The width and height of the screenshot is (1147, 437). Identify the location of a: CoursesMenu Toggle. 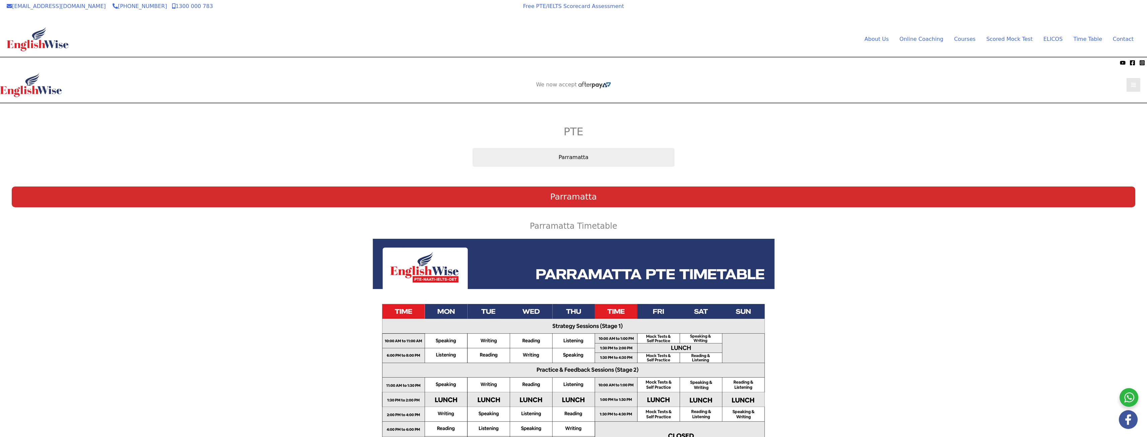
(965, 39).